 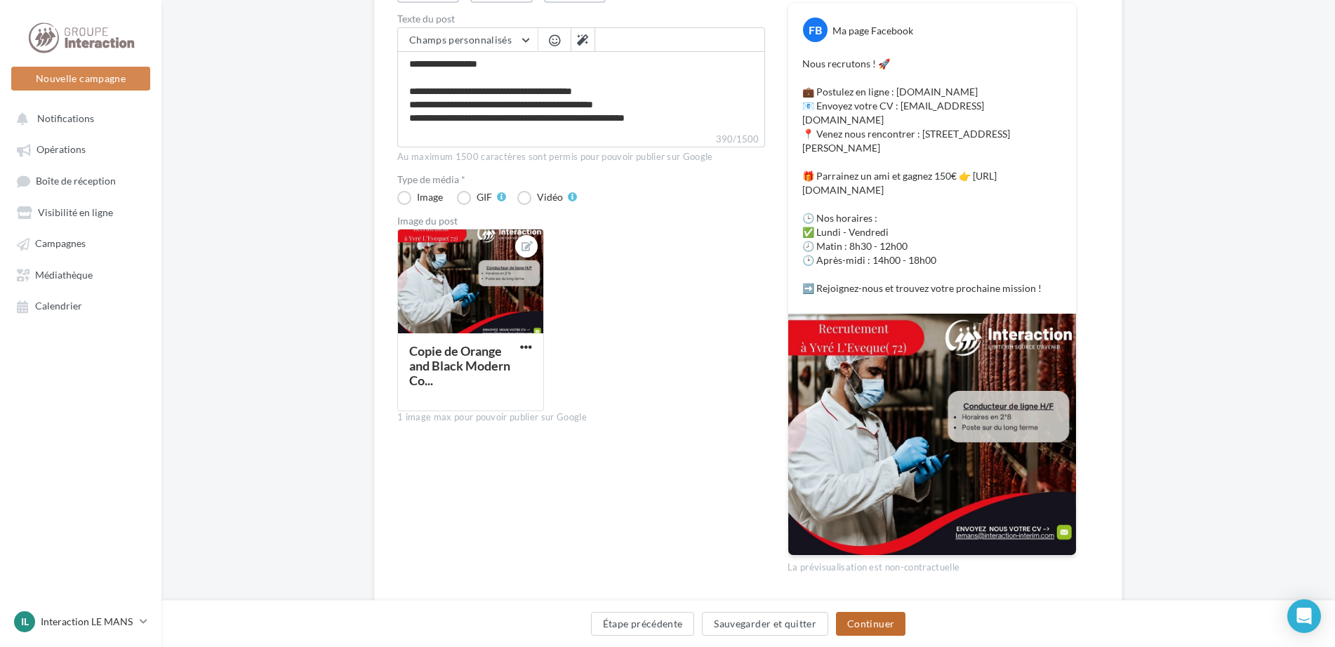 I want to click on button: Continuer, so click(x=870, y=624).